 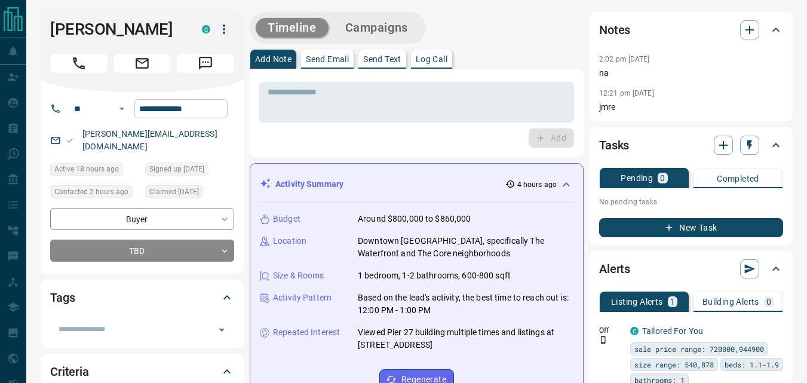 I want to click on svg: Push Notification Only, so click(x=603, y=340).